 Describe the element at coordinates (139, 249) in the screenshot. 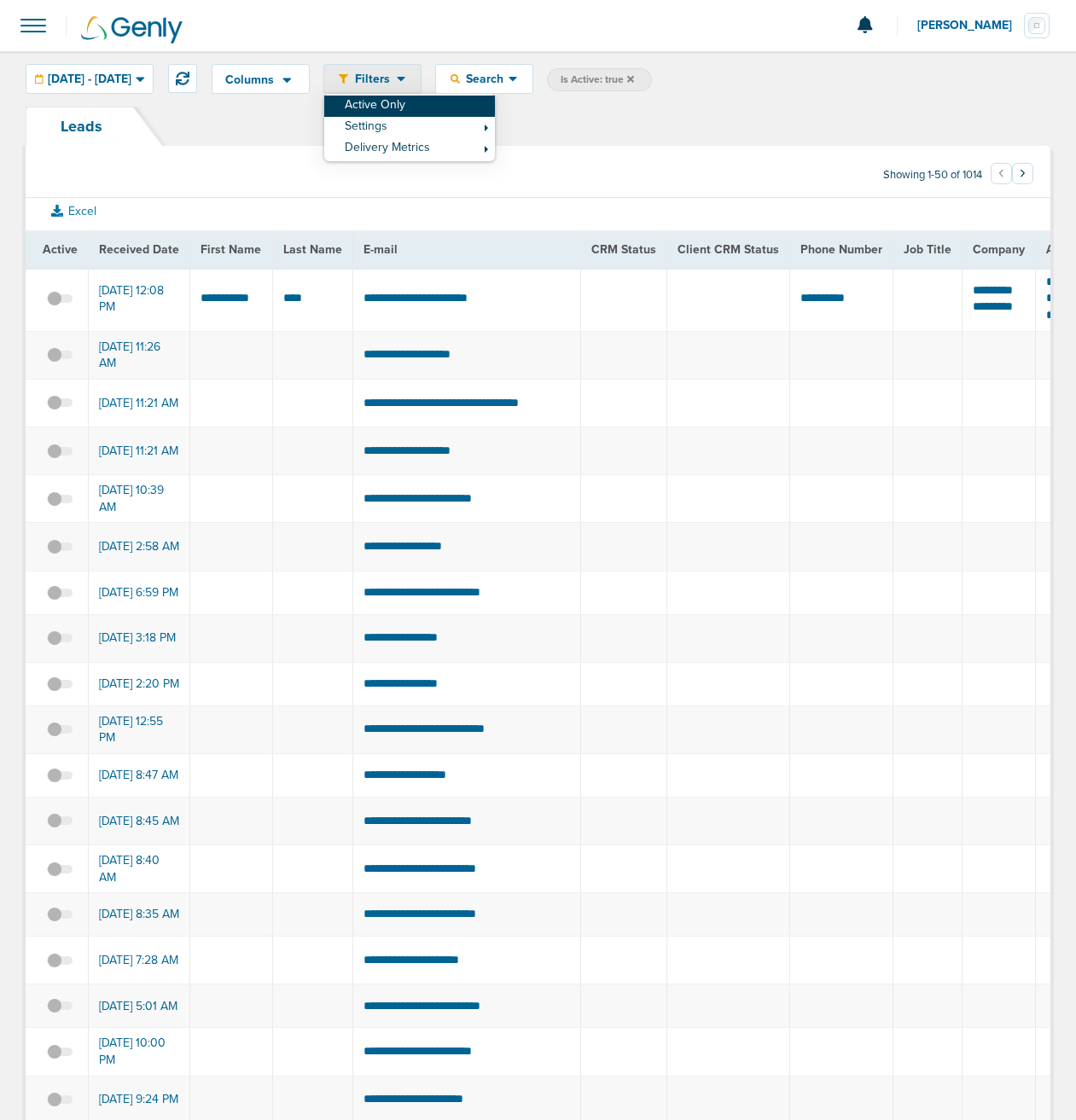

I see `span: Received Date` at that location.